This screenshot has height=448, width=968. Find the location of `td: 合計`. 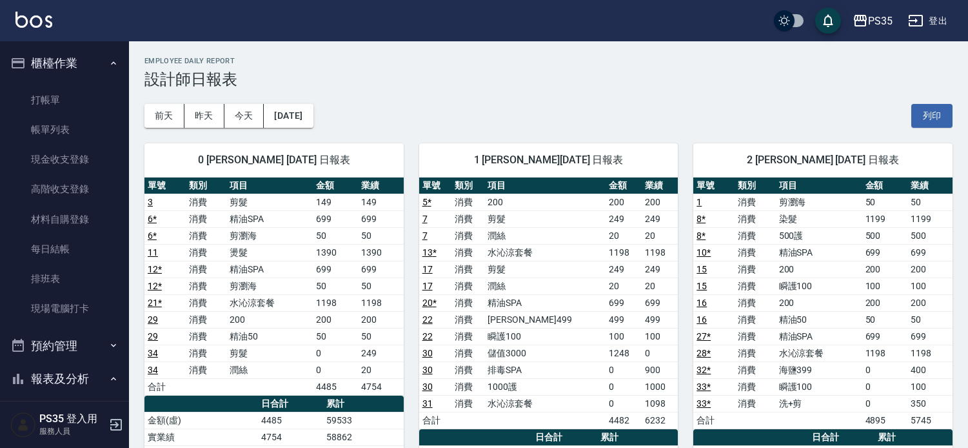

td: 合計 is located at coordinates (435, 420).